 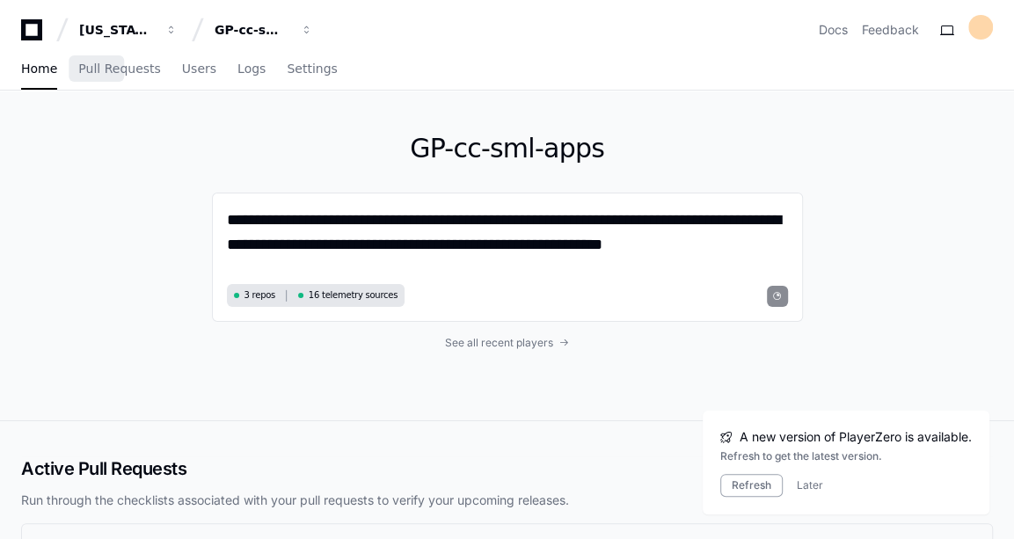 What do you see at coordinates (507, 343) in the screenshot?
I see `a: See all recent players` at bounding box center [507, 343].